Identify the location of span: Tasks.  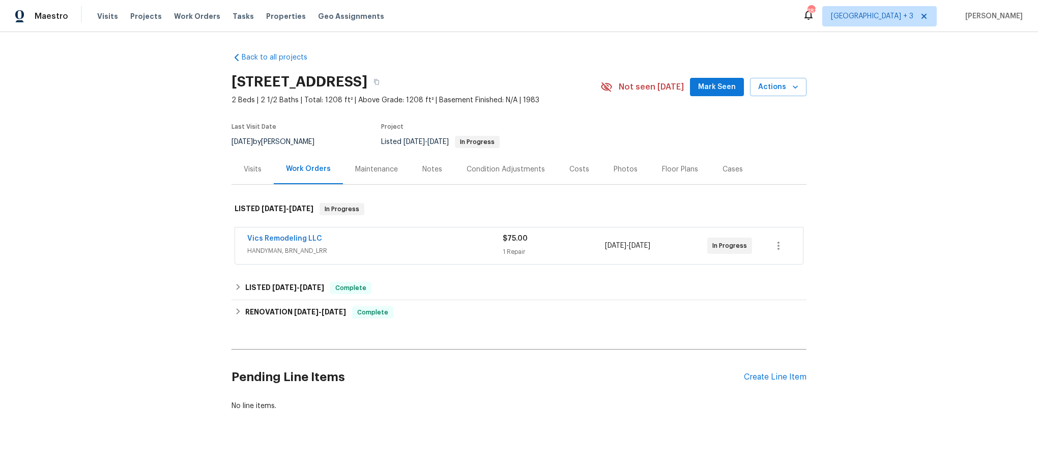
(243, 16).